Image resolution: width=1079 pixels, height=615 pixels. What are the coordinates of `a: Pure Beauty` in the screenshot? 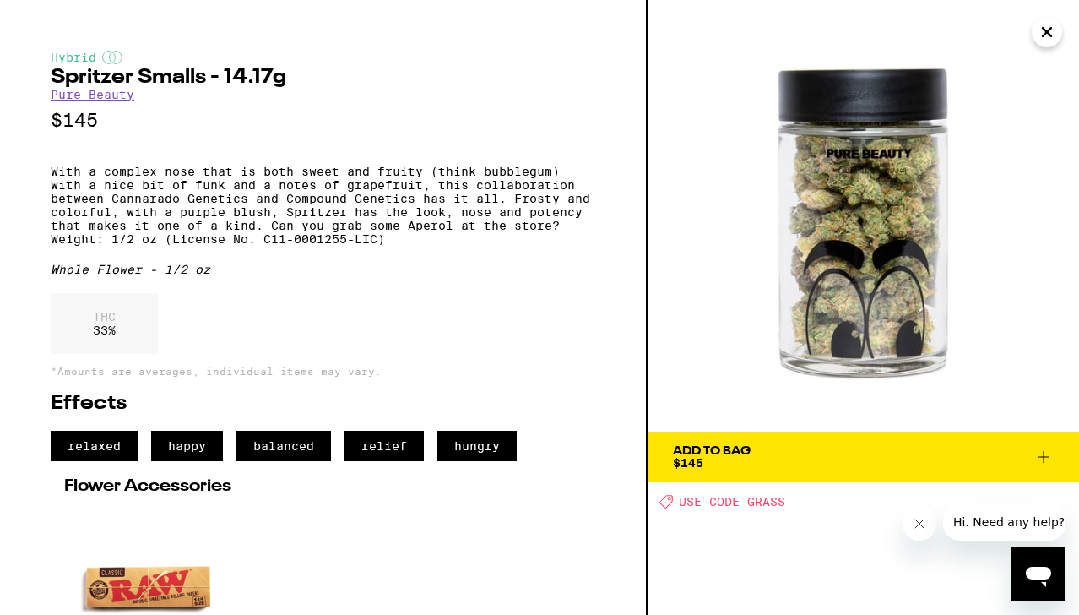 It's located at (92, 95).